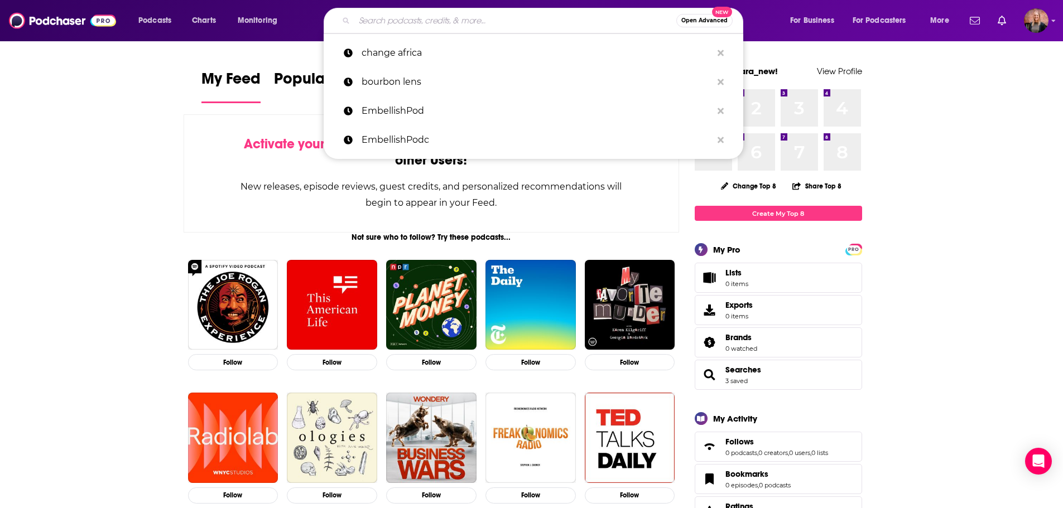 This screenshot has height=508, width=1063. What do you see at coordinates (321, 86) in the screenshot?
I see `a: Popular Feed` at bounding box center [321, 86].